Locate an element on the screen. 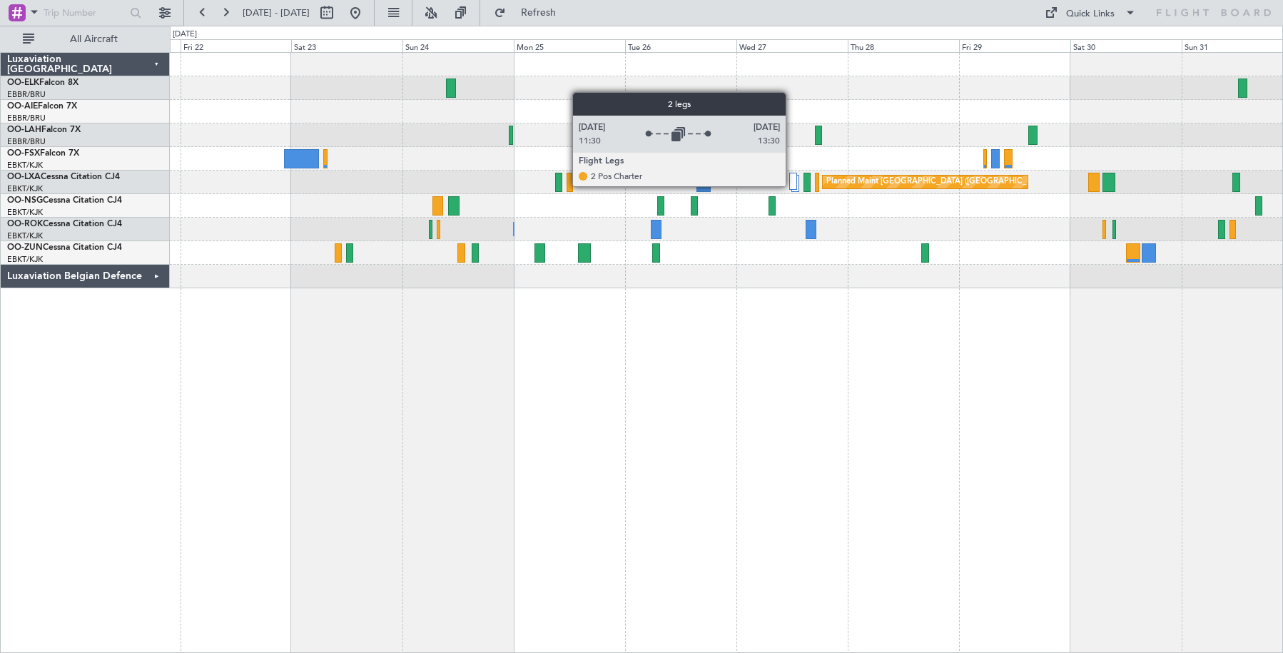 Image resolution: width=1283 pixels, height=653 pixels. span: OO-ROK is located at coordinates (25, 224).